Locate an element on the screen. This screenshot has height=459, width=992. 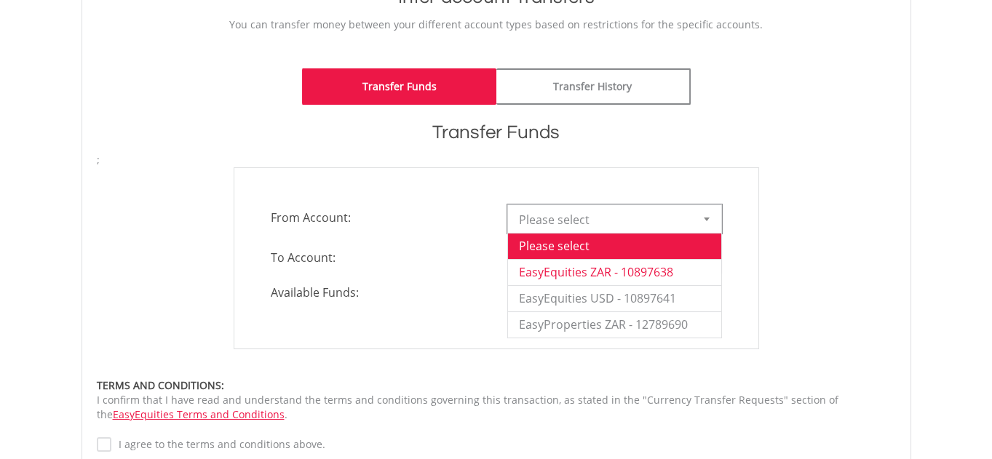
span: To Account: is located at coordinates (378, 258).